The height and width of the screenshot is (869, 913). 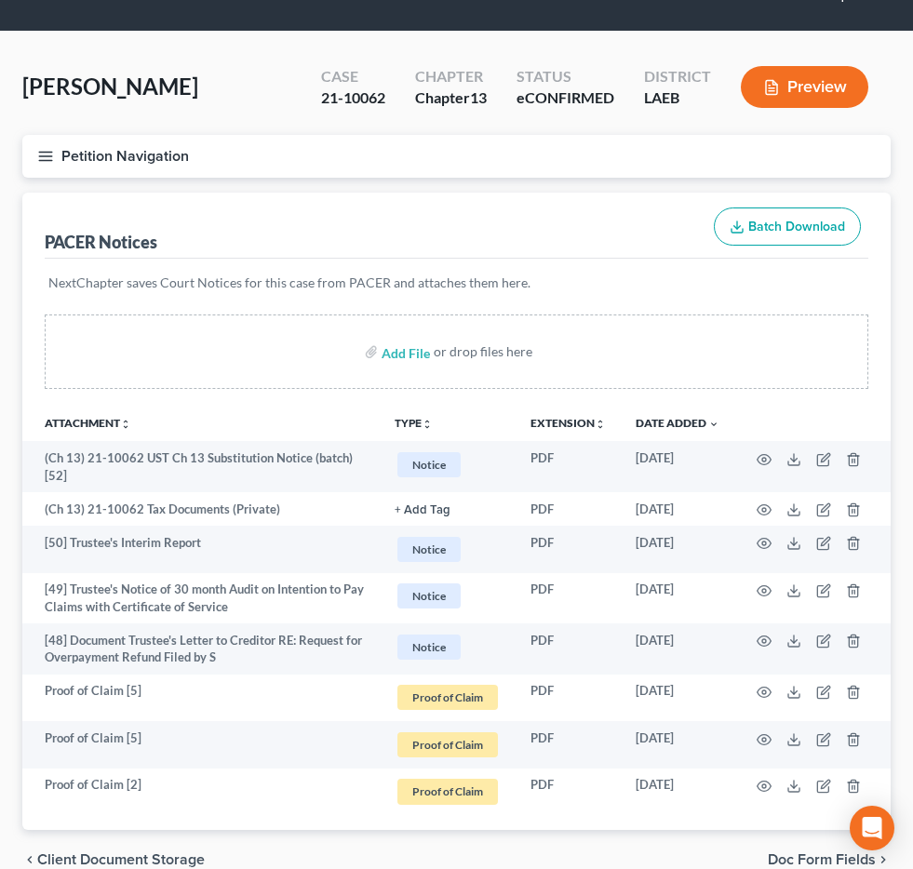 I want to click on i: chevron_left, so click(x=30, y=860).